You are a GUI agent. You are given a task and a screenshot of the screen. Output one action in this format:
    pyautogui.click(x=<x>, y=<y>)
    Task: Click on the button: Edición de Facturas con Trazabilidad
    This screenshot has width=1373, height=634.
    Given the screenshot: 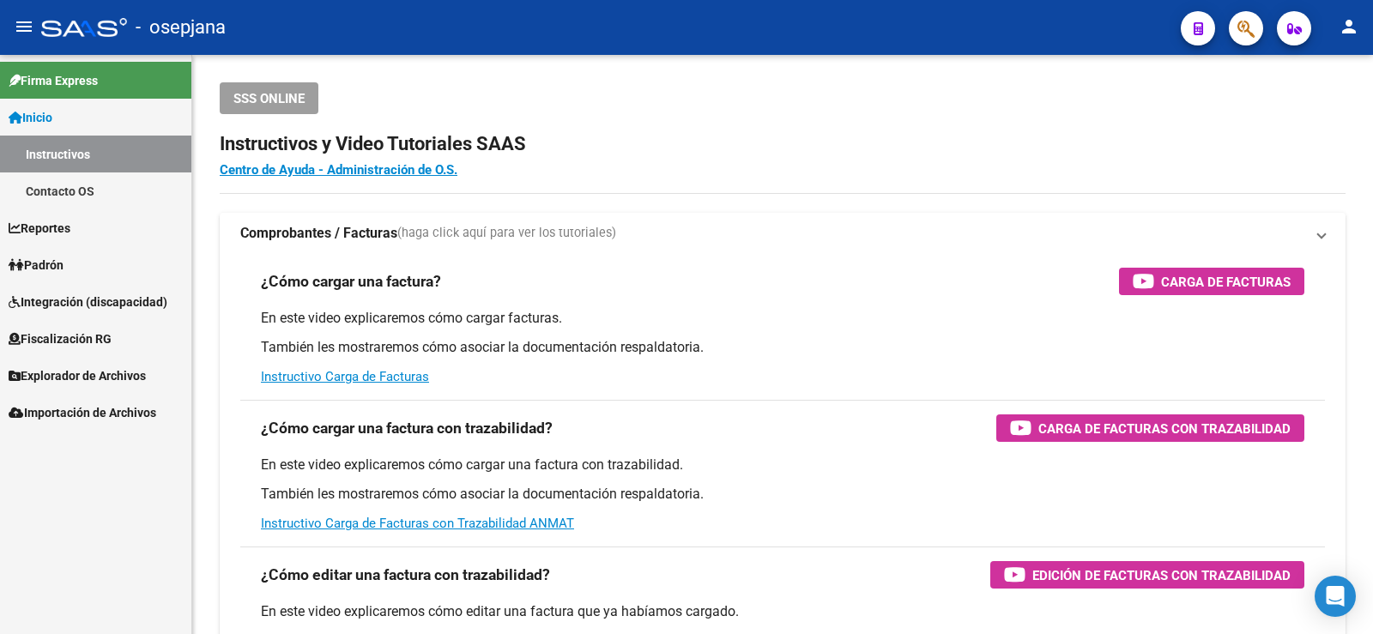 What is the action you would take?
    pyautogui.click(x=1148, y=575)
    